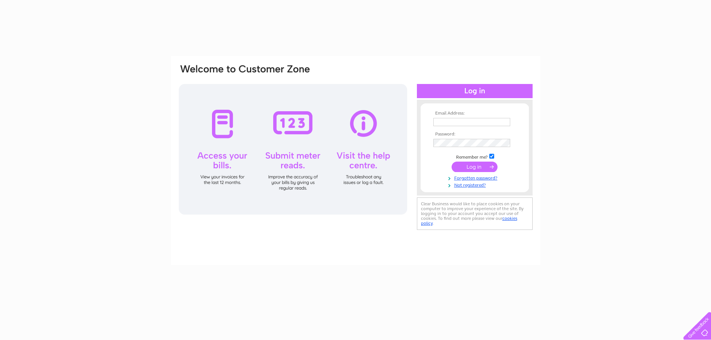  What do you see at coordinates (474, 167) in the screenshot?
I see `input: Submit` at bounding box center [474, 167].